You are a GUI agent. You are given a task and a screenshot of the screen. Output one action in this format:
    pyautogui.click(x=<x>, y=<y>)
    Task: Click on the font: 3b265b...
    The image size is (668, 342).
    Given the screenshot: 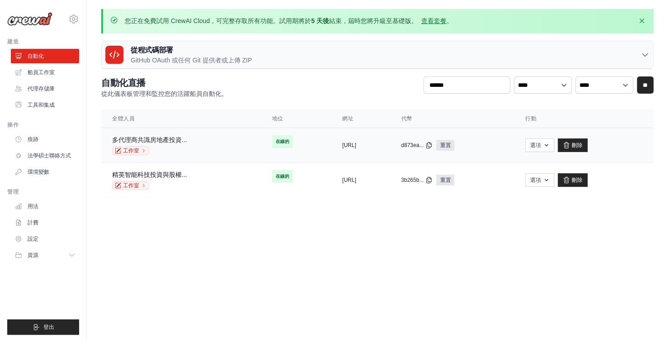 What is the action you would take?
    pyautogui.click(x=412, y=180)
    